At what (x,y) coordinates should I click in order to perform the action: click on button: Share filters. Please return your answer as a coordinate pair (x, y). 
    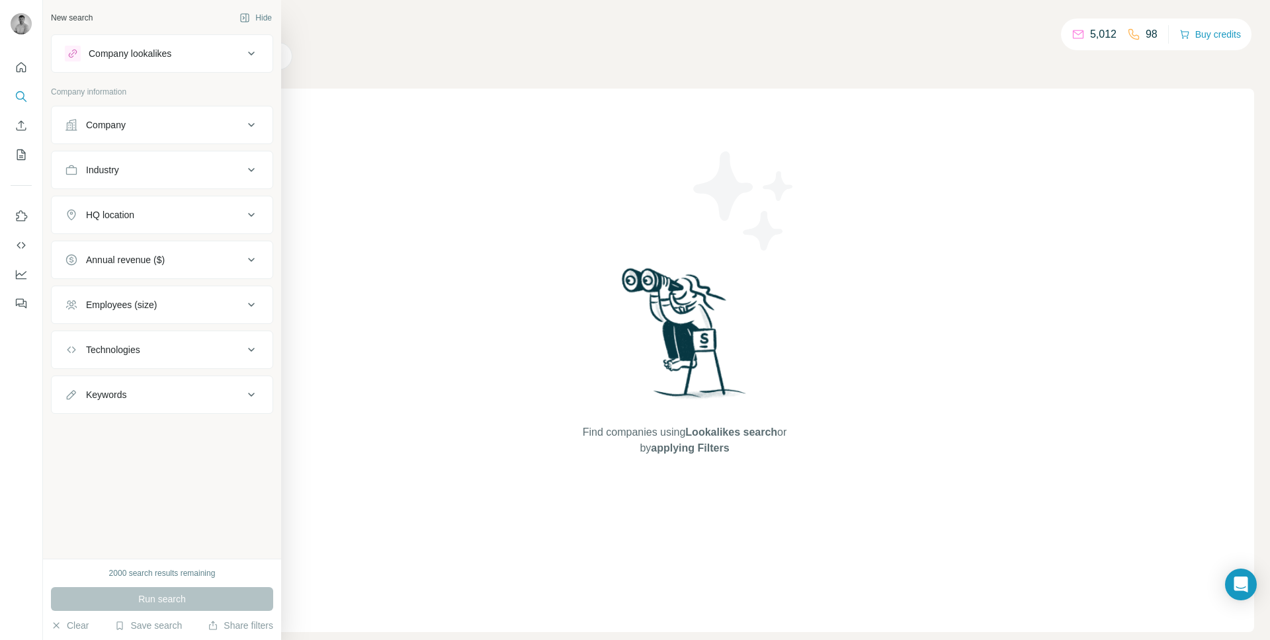
    Looking at the image, I should click on (240, 626).